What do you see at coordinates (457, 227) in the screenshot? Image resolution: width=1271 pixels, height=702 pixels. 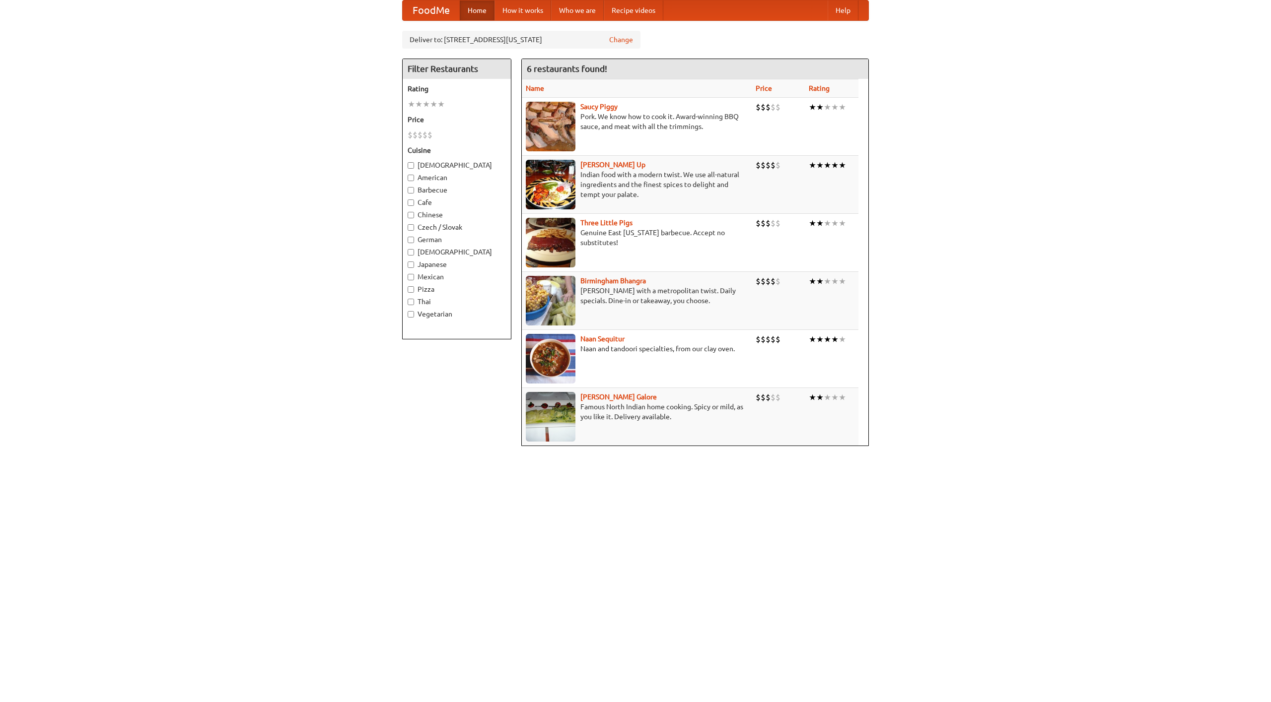 I see `label: Czech / Slovak` at bounding box center [457, 227].